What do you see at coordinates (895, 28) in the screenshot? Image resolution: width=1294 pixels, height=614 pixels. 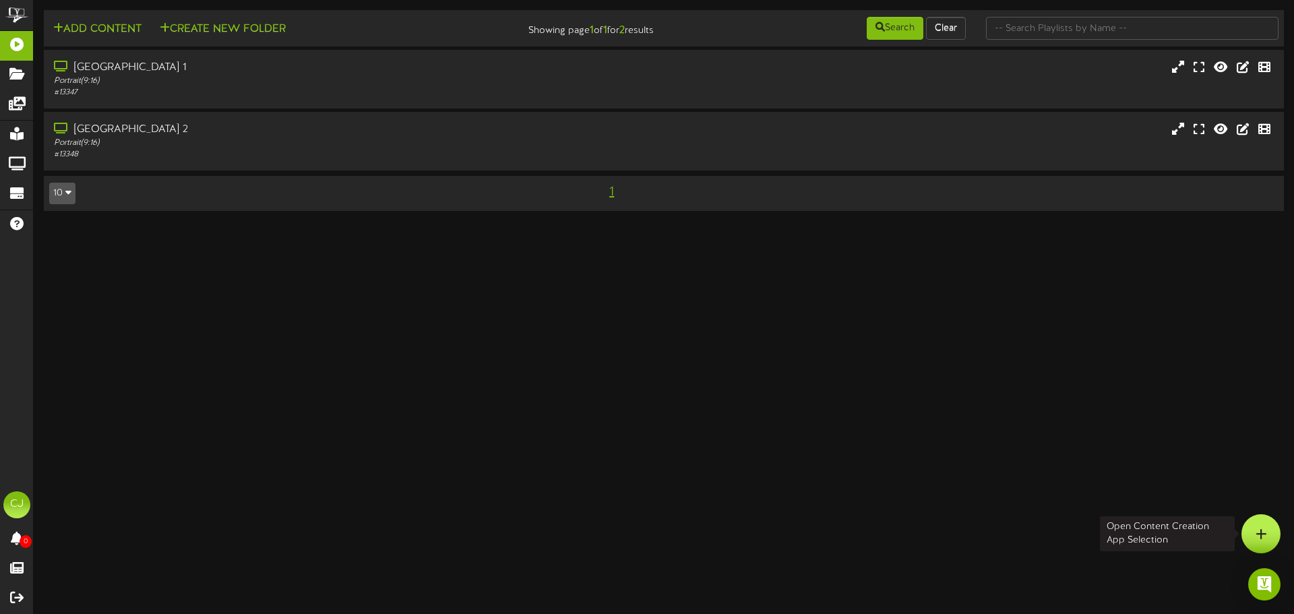 I see `button: Search` at bounding box center [895, 28].